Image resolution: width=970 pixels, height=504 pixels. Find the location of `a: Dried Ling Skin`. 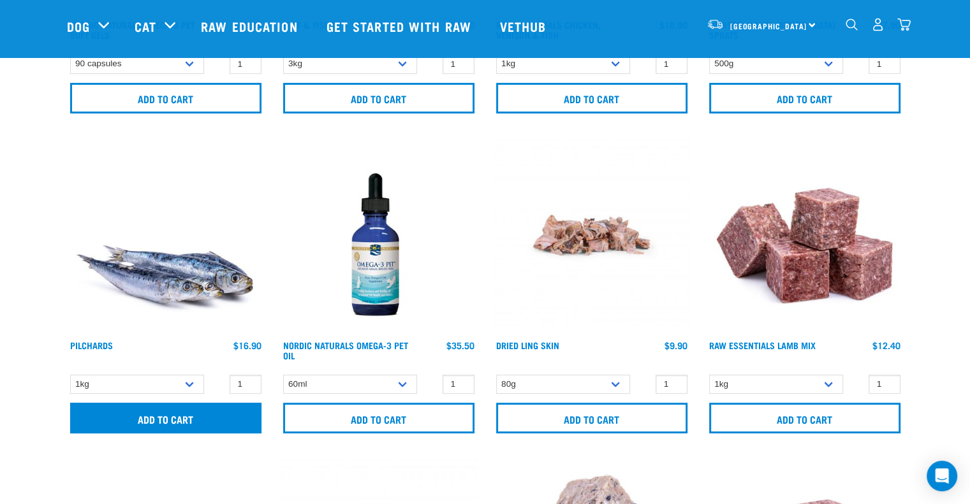

a: Dried Ling Skin is located at coordinates (527, 345).